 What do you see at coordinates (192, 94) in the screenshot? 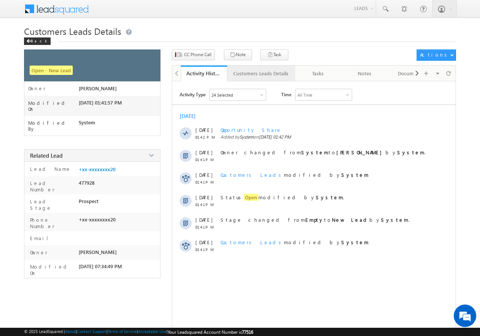
I see `span: Activity Type` at bounding box center [192, 94].